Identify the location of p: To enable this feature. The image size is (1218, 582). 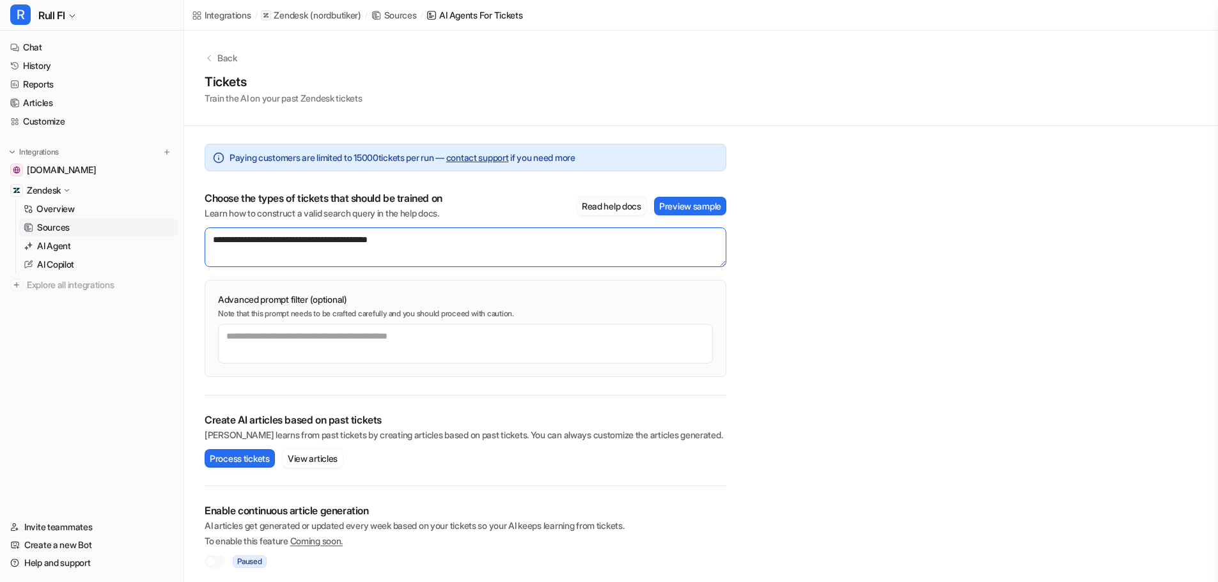
(465, 541).